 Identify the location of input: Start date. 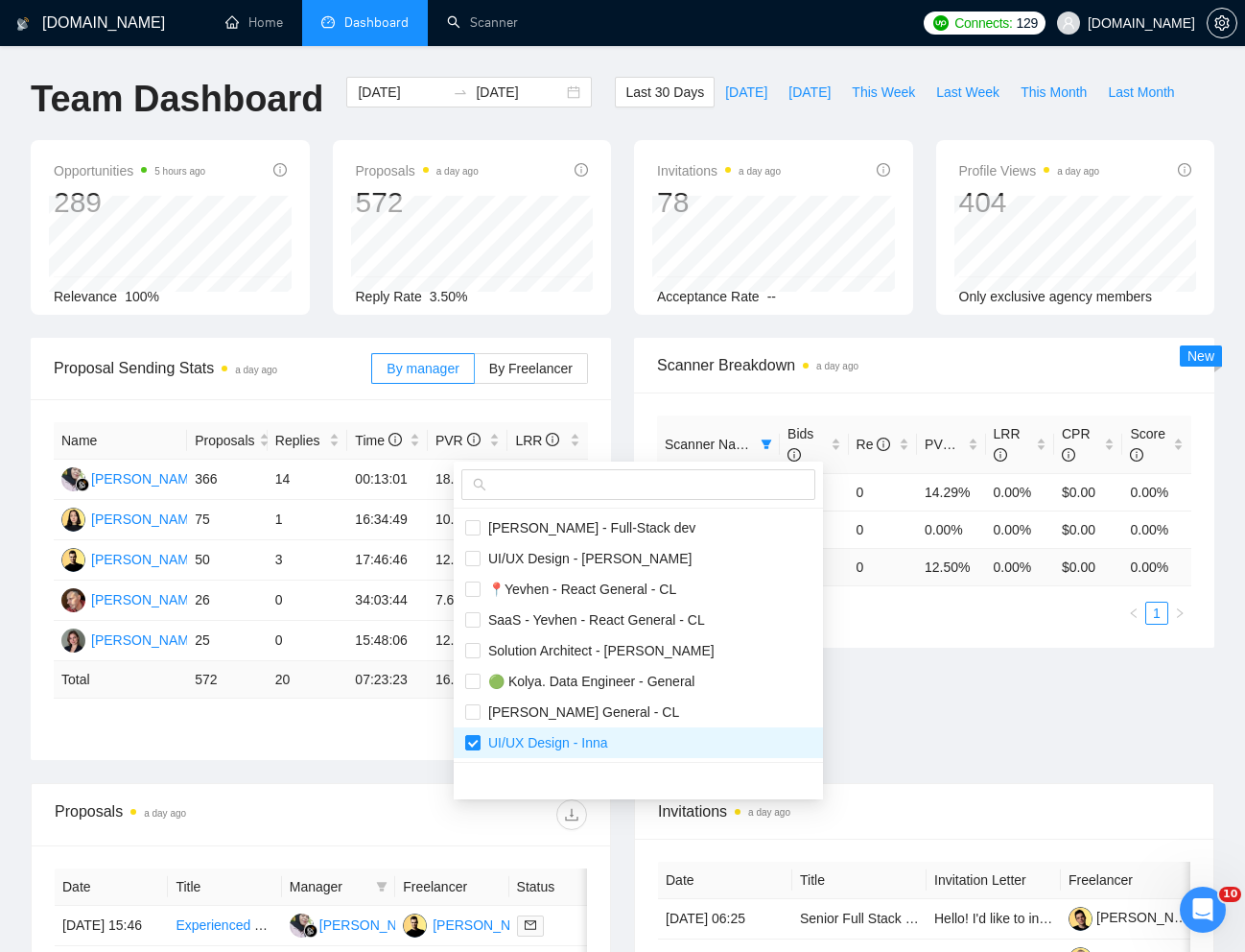
(401, 92).